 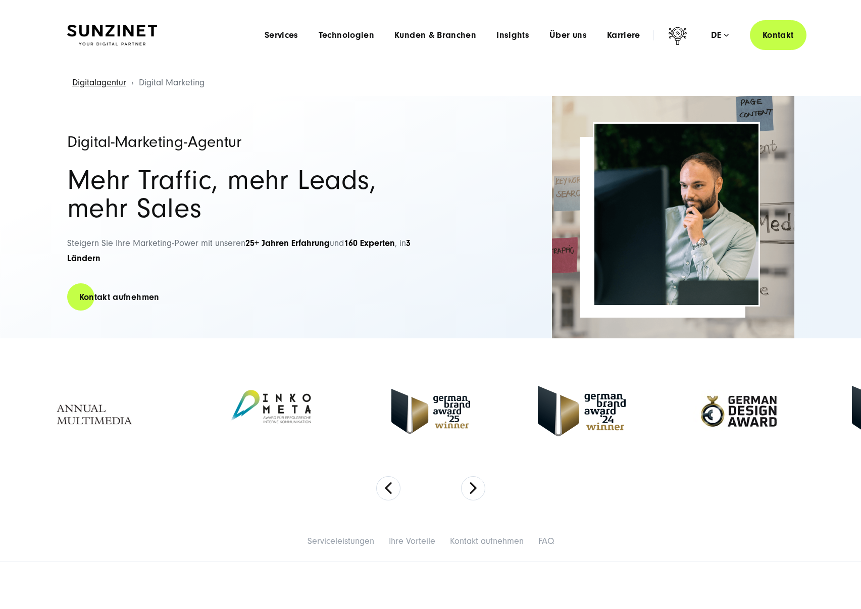 I want to click on a: Services, so click(x=281, y=35).